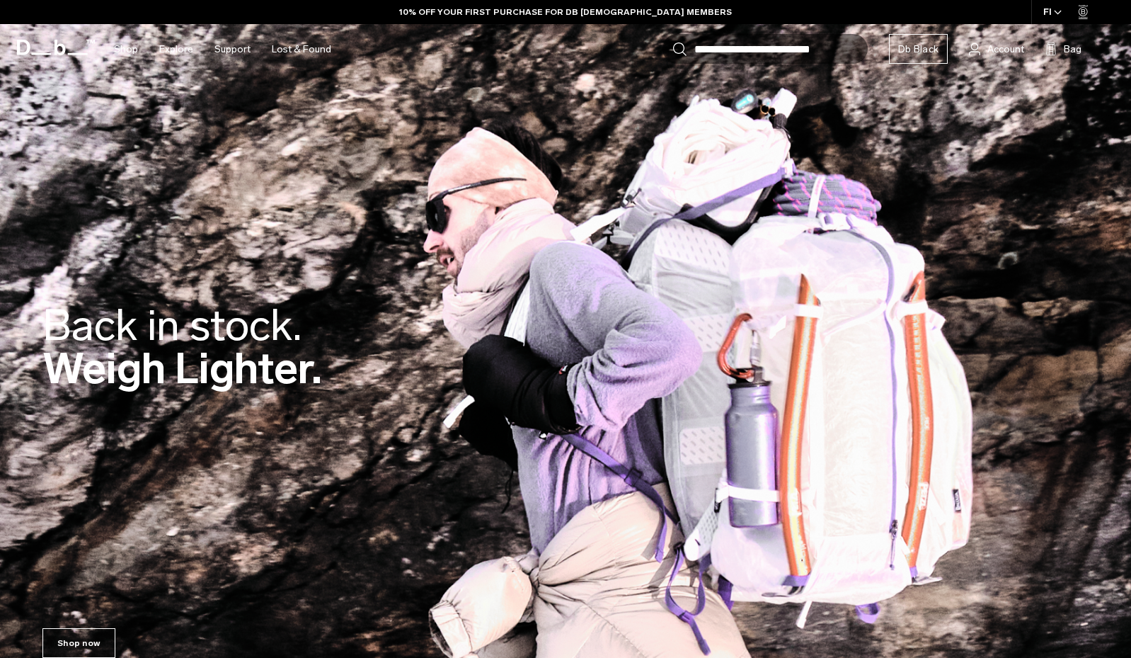 This screenshot has height=658, width=1131. I want to click on h2: Weigh Lighter., so click(182, 347).